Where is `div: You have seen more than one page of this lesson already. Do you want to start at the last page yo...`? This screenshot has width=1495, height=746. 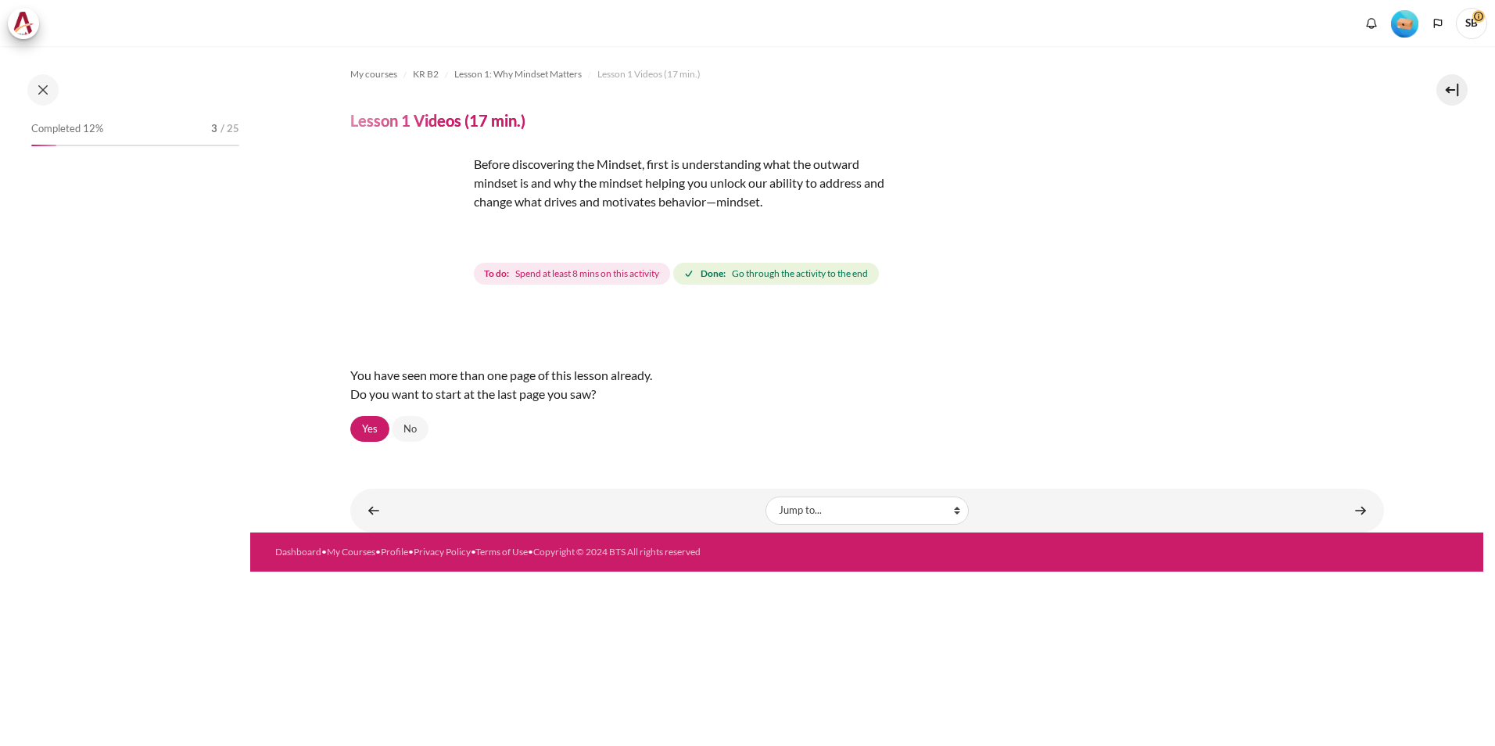
div: You have seen more than one page of this lesson already. Do you want to start at the last page yo... is located at coordinates (867, 385).